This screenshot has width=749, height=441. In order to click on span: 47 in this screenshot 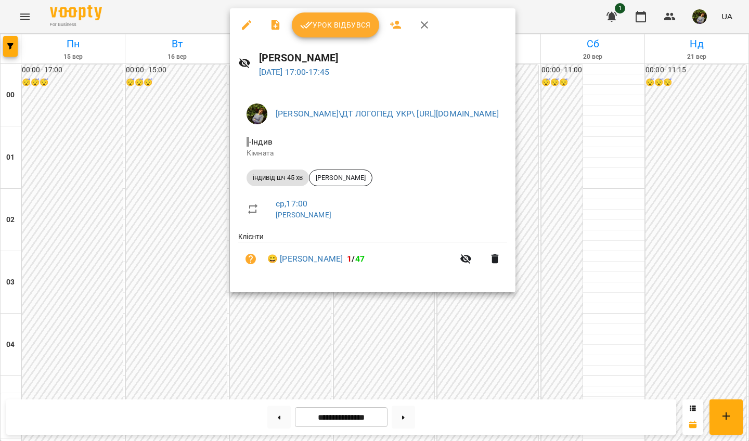, I will do `click(360, 259)`.